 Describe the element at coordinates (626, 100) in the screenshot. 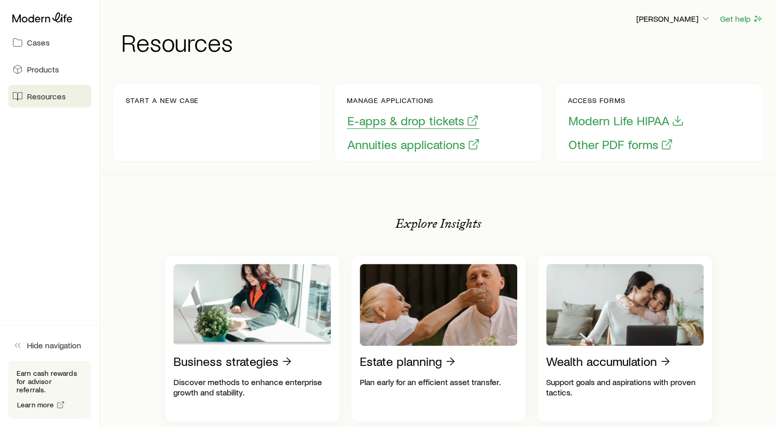

I see `p: Access forms` at that location.